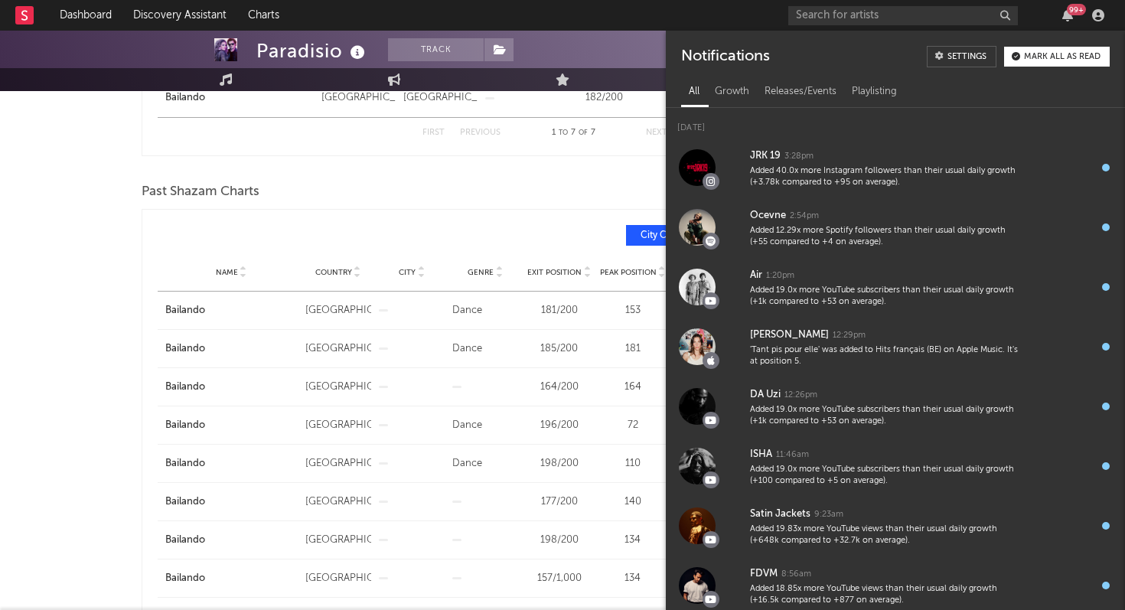 Image resolution: width=1125 pixels, height=610 pixels. What do you see at coordinates (227, 272) in the screenshot?
I see `span: Name` at bounding box center [227, 272].